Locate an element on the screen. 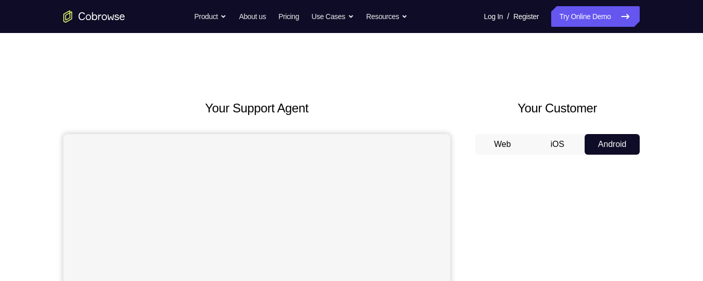  h2: Your Customer is located at coordinates (558, 108).